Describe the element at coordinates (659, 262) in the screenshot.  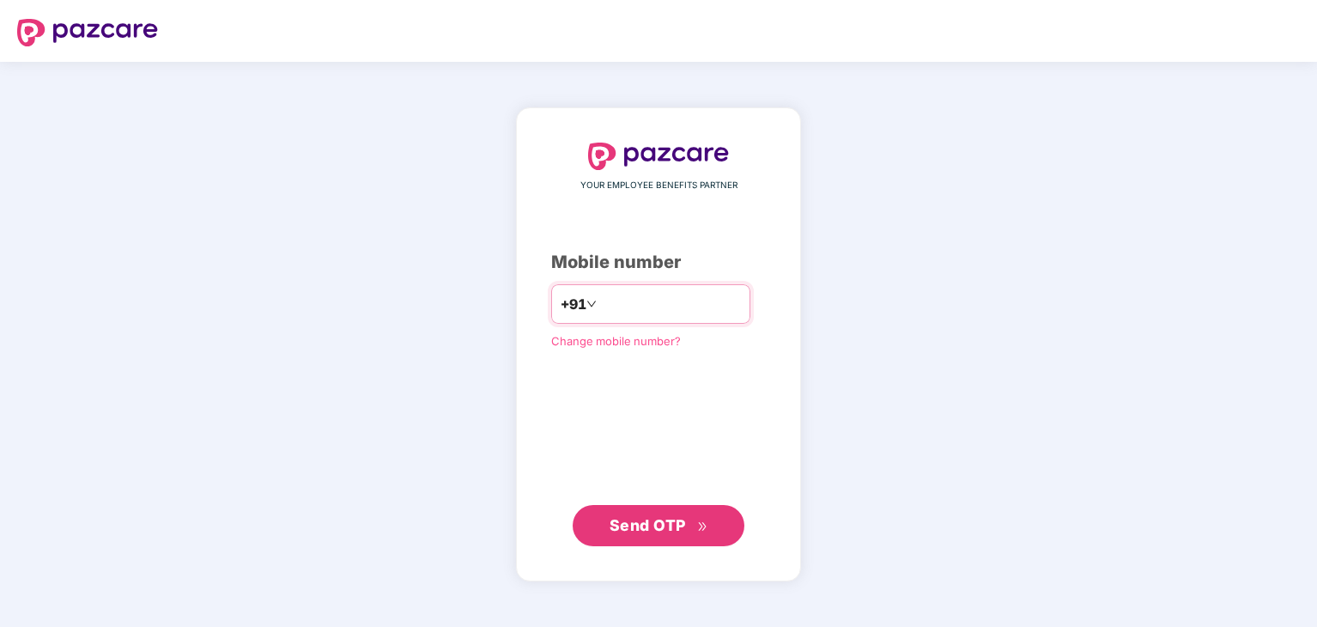
I see `div: Mobile number` at that location.